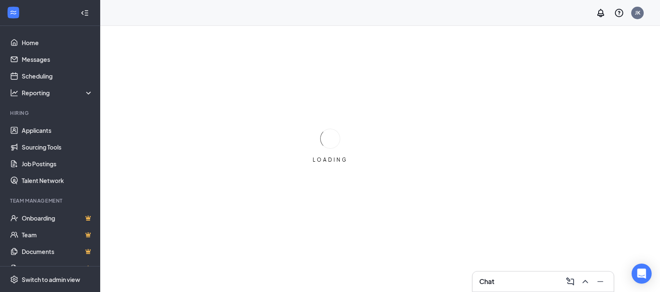 This screenshot has width=660, height=292. I want to click on a: SurveysCrown, so click(57, 268).